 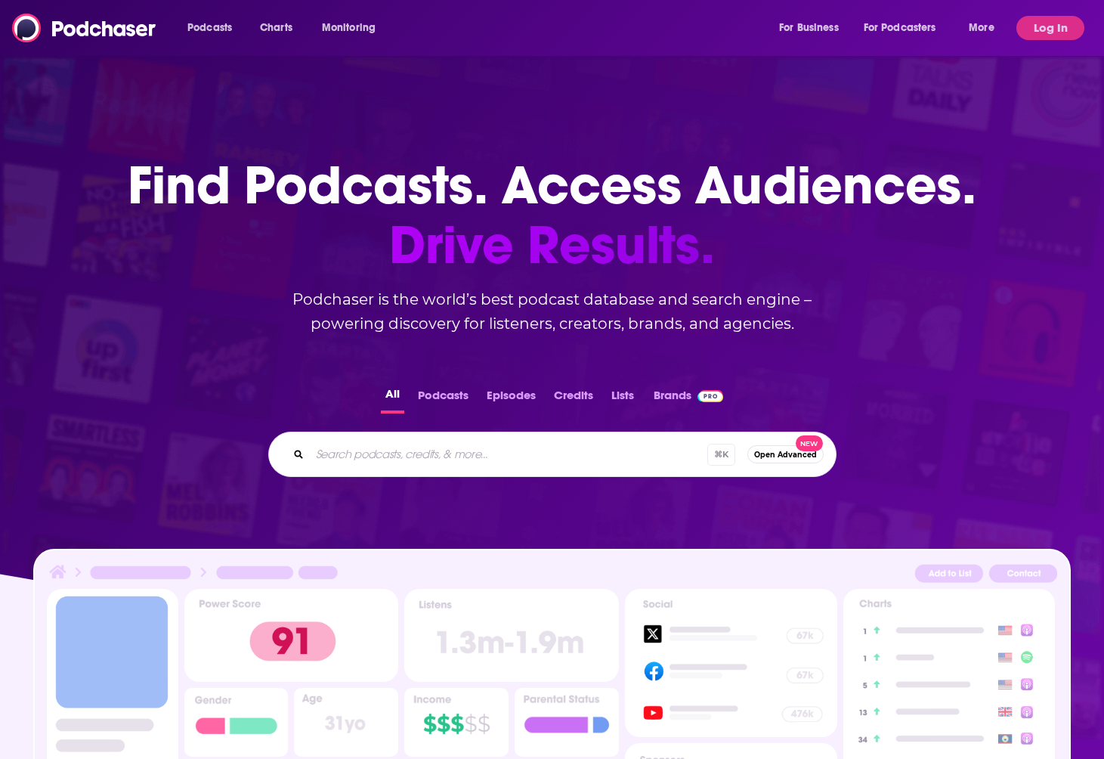 What do you see at coordinates (1051, 28) in the screenshot?
I see `button: Log In` at bounding box center [1051, 28].